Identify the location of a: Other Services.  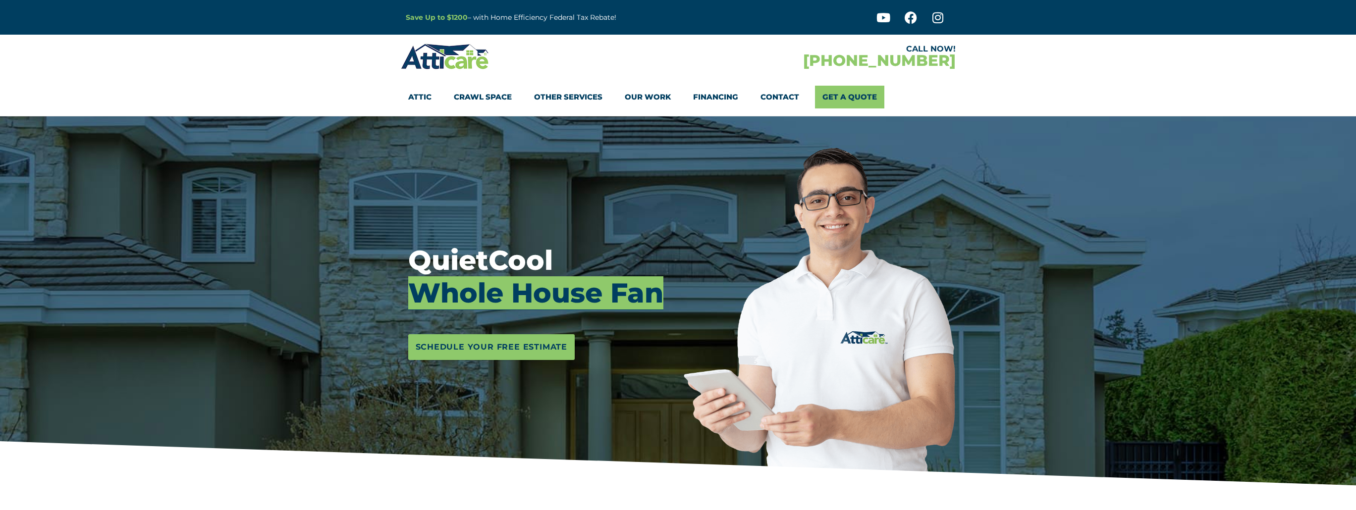
(568, 97).